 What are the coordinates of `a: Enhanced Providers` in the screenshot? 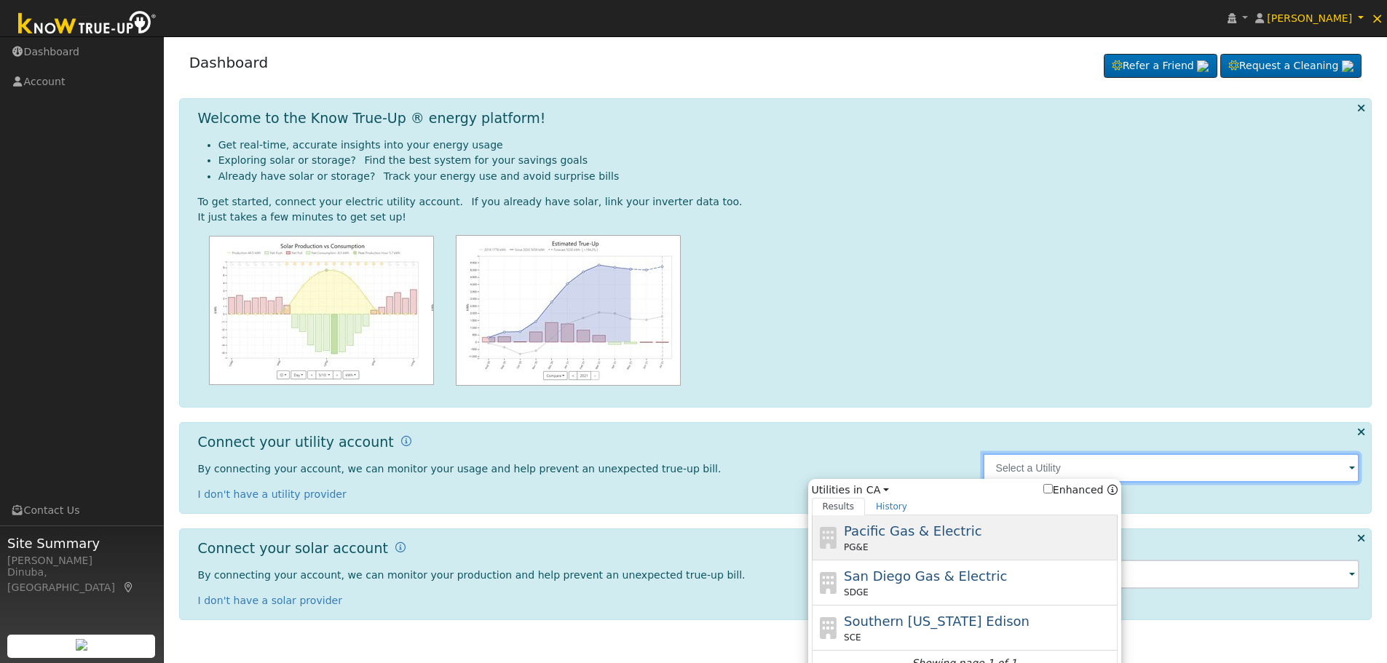 It's located at (1112, 490).